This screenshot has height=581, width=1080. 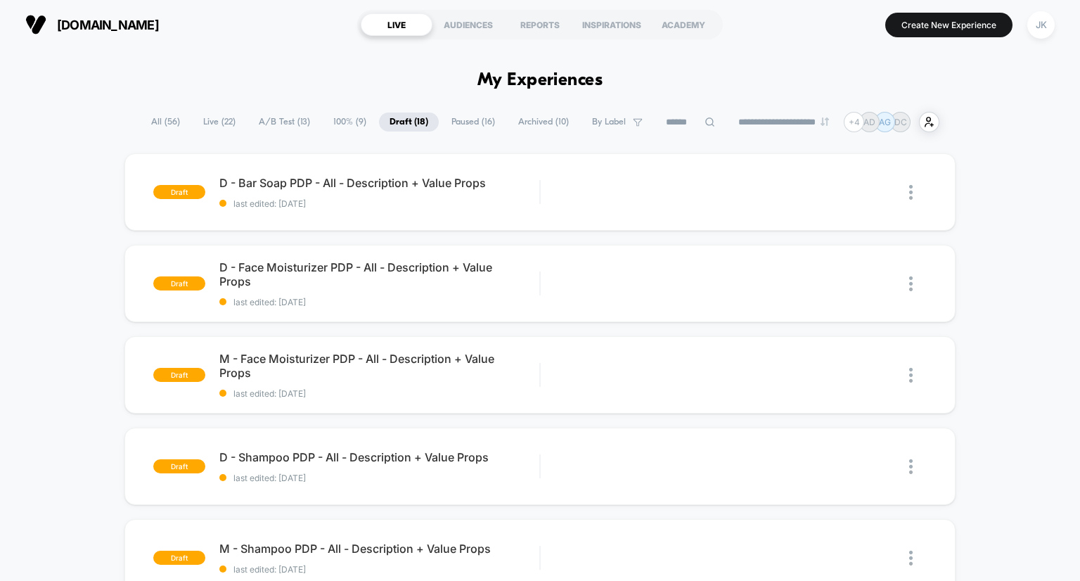 I want to click on div: ACADEMY, so click(x=684, y=25).